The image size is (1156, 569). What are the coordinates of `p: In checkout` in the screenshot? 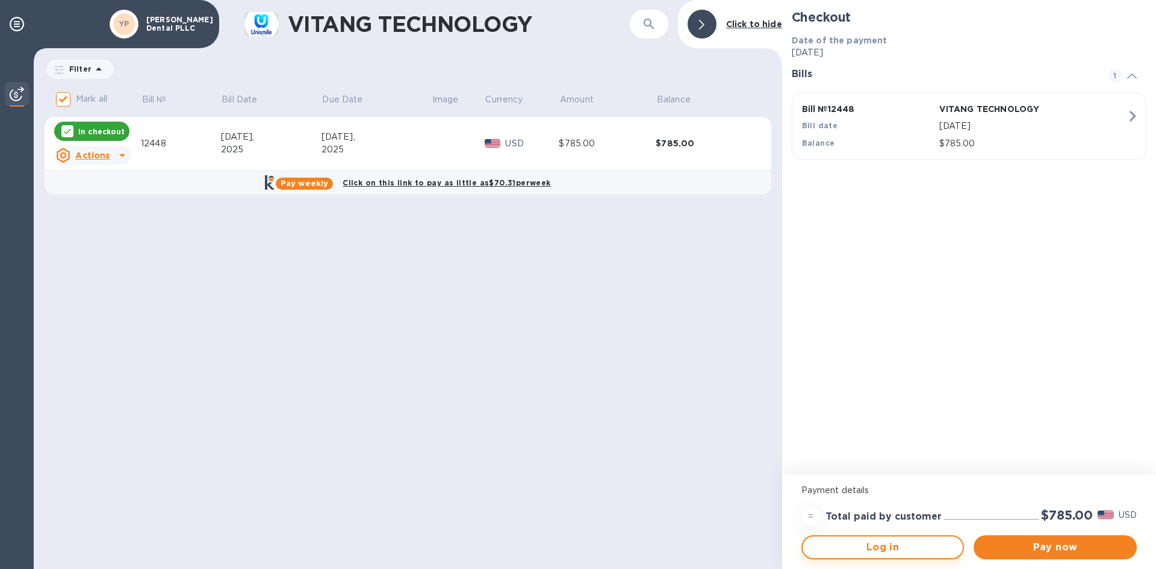 It's located at (101, 131).